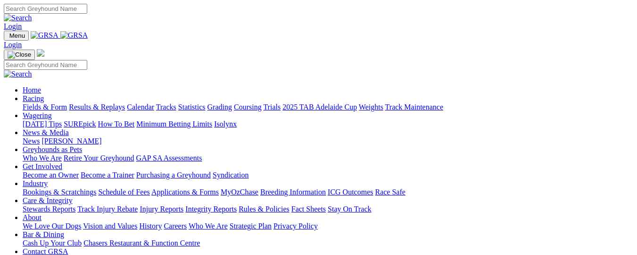 This screenshot has height=255, width=637. Describe the element at coordinates (141, 107) in the screenshot. I see `a: Calendar` at that location.